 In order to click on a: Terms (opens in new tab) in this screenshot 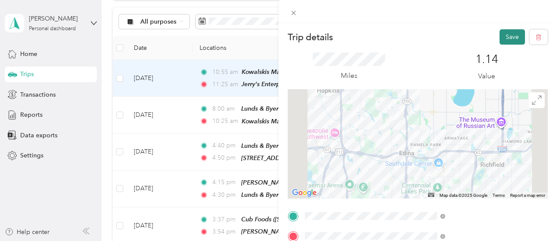, I will do `click(498, 195)`.